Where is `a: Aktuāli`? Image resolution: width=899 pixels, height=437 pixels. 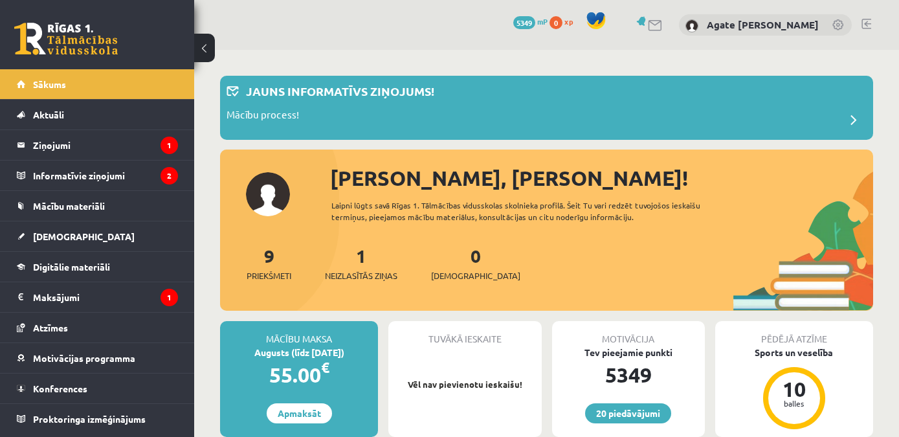 a: Aktuāli is located at coordinates (97, 115).